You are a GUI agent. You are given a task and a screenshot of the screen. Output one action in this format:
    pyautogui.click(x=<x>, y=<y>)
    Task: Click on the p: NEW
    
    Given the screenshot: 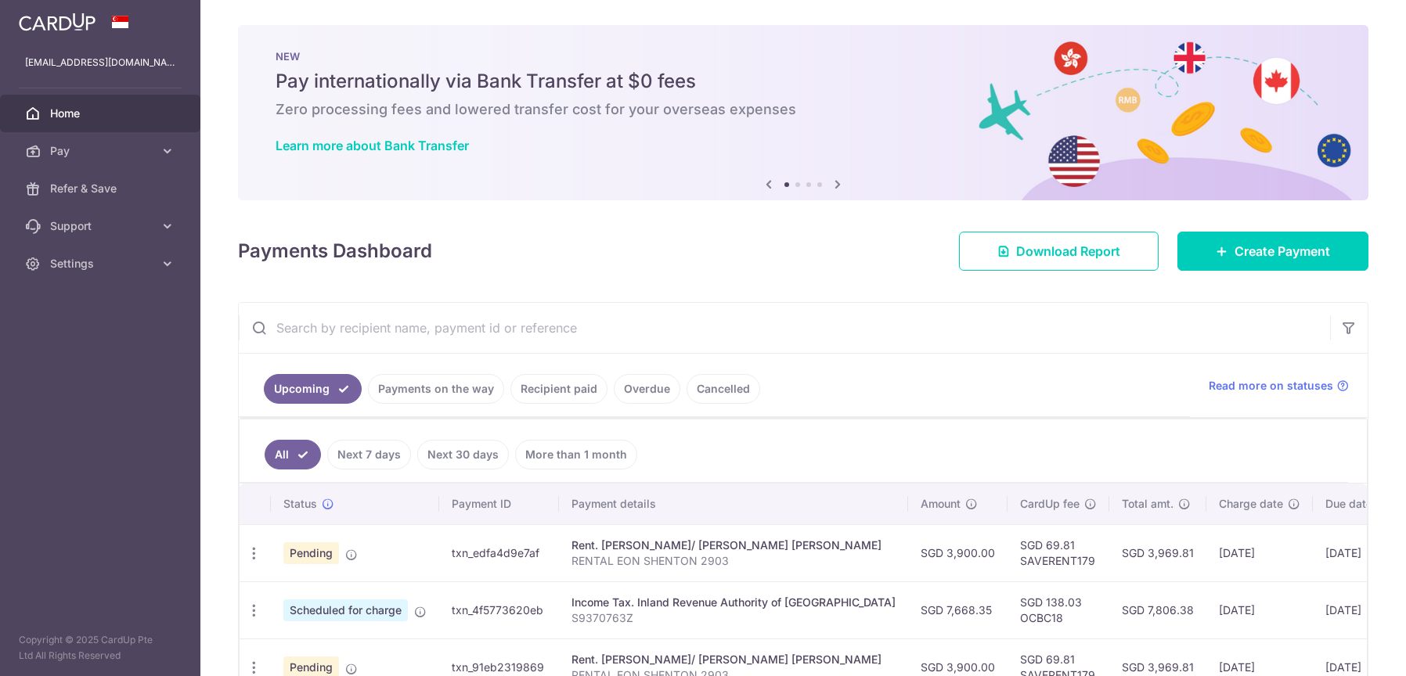 What is the action you would take?
    pyautogui.click(x=803, y=56)
    